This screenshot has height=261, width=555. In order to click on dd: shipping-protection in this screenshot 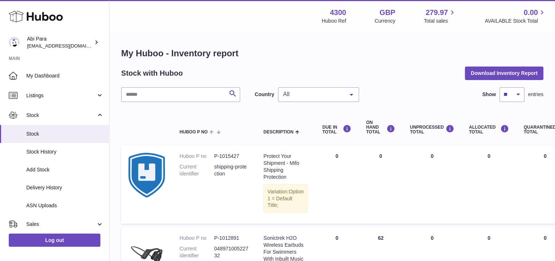, I will do `click(231, 170)`.